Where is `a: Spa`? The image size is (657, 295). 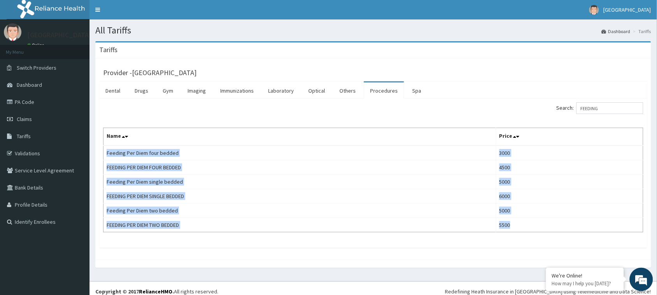 a: Spa is located at coordinates (416, 91).